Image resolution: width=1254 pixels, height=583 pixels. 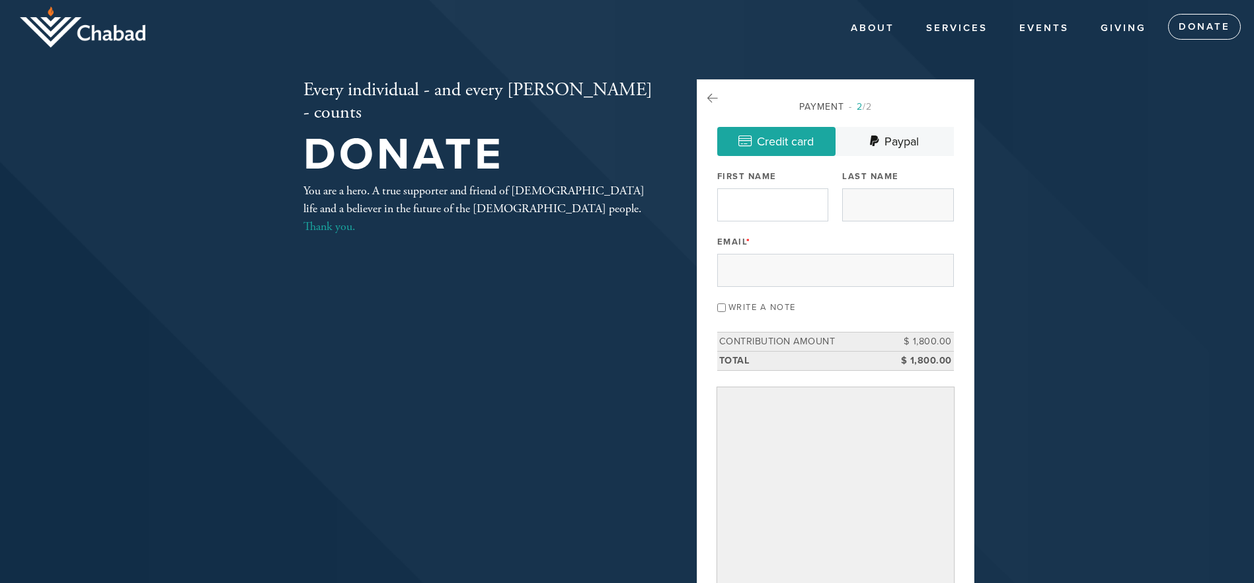 What do you see at coordinates (83, 27) in the screenshot?
I see `img: logo_half.png` at bounding box center [83, 27].